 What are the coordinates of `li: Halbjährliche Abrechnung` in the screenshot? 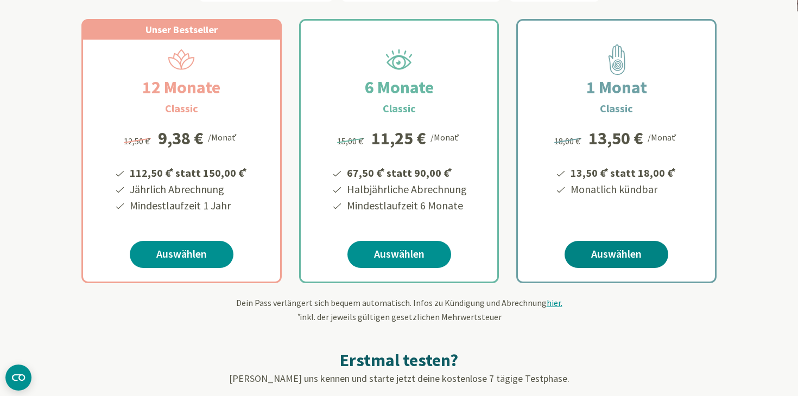 It's located at (406, 189).